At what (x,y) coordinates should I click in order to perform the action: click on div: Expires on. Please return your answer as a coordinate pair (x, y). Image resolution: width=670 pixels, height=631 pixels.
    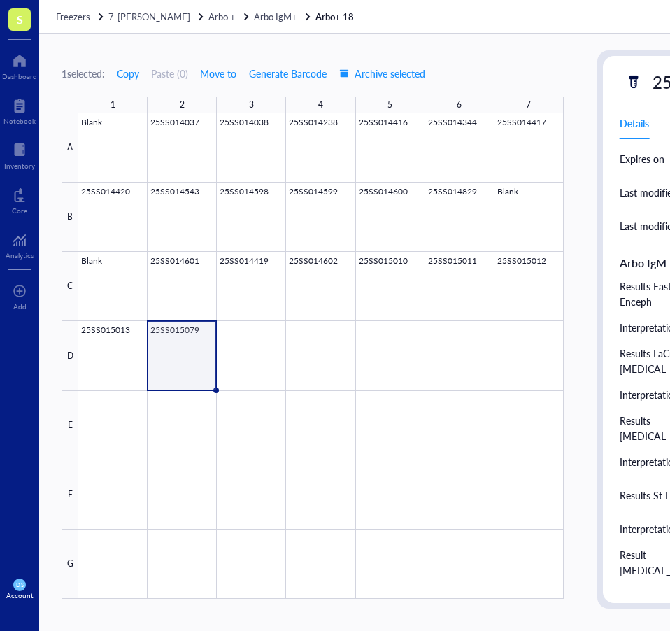
    Looking at the image, I should click on (642, 159).